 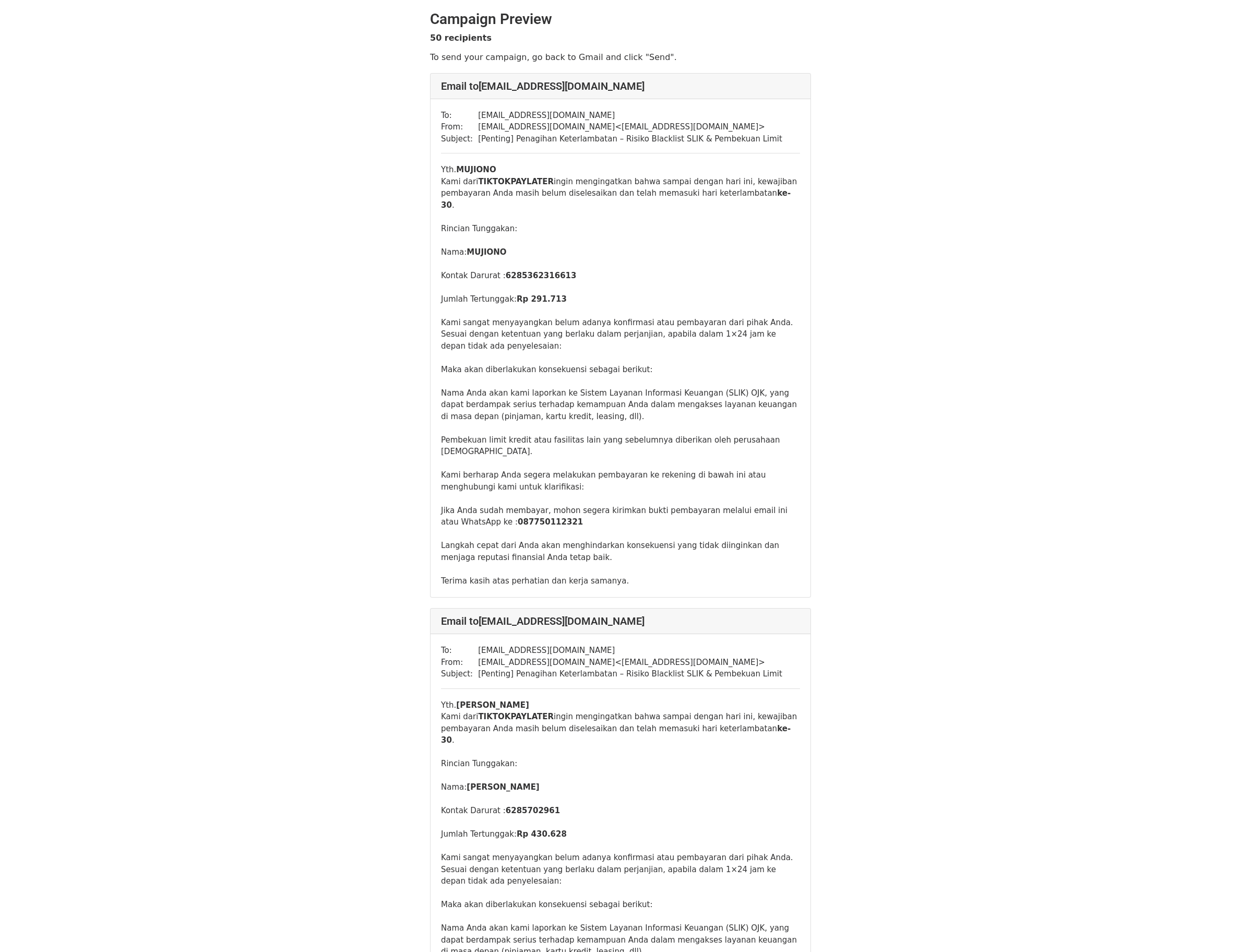 What do you see at coordinates (541, 276) in the screenshot?
I see `b: 6285362316613` at bounding box center [541, 276].